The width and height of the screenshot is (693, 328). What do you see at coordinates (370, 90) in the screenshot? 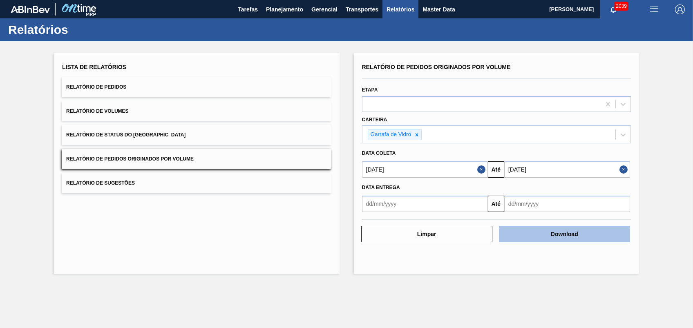
I see `label: Etapa` at bounding box center [370, 90].